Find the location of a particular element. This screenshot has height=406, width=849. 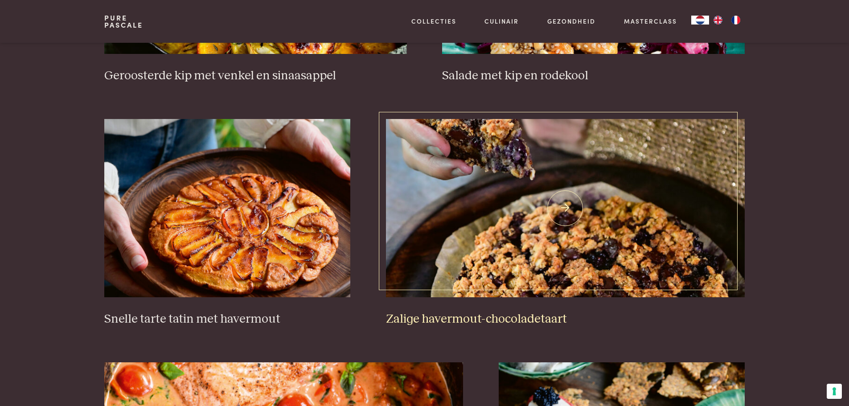

h3: Geroosterde kip met venkel en sinaasappel is located at coordinates (255, 76).